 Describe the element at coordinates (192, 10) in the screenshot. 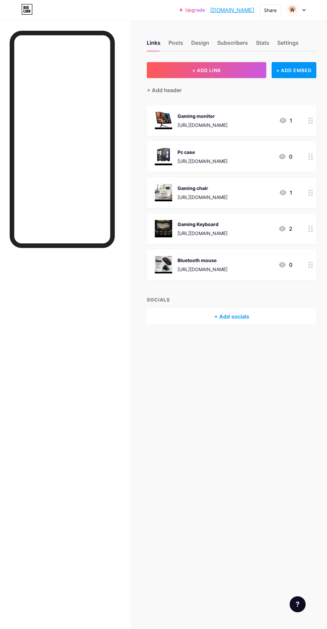

I see `a: Upgrade` at that location.